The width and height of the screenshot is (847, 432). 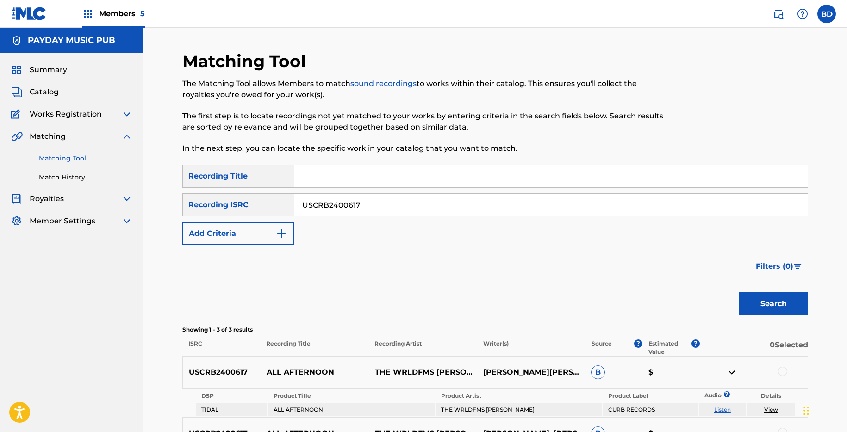 What do you see at coordinates (17, 221) in the screenshot?
I see `img: Member Settings` at bounding box center [17, 221].